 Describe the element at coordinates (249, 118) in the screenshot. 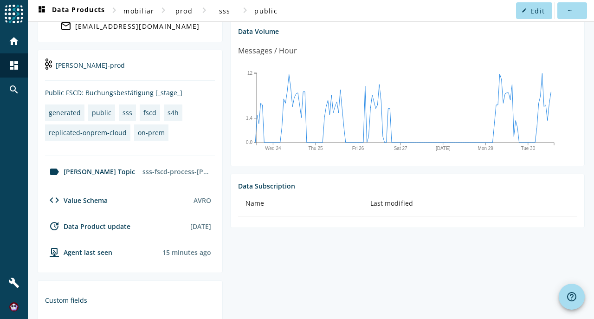

I see `text: 1.4` at that location.